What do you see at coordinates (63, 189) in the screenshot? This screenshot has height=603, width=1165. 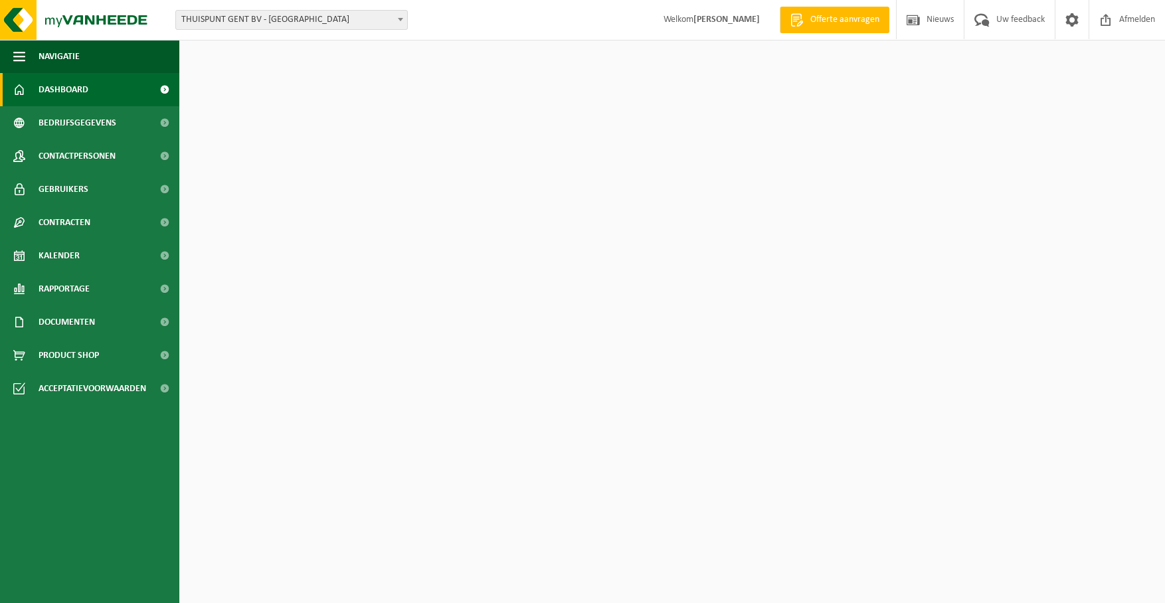 I see `span: Gebruikers` at bounding box center [63, 189].